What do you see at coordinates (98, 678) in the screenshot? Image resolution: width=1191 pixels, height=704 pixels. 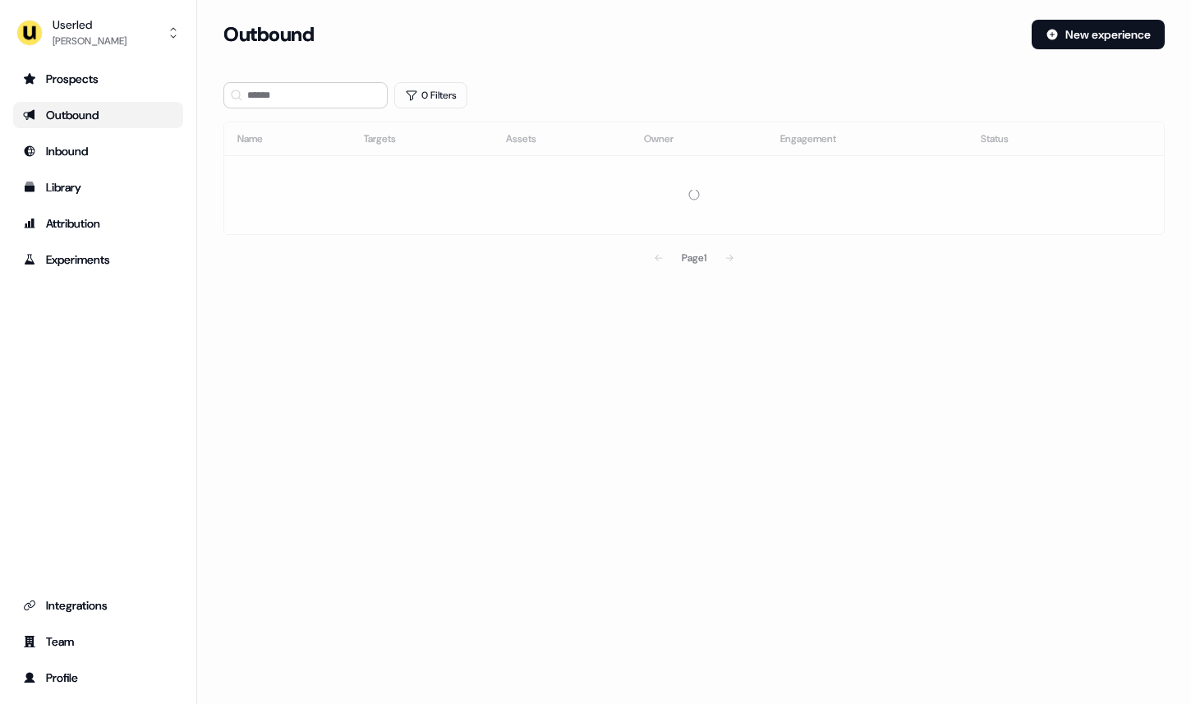 I see `div: Profile` at bounding box center [98, 678].